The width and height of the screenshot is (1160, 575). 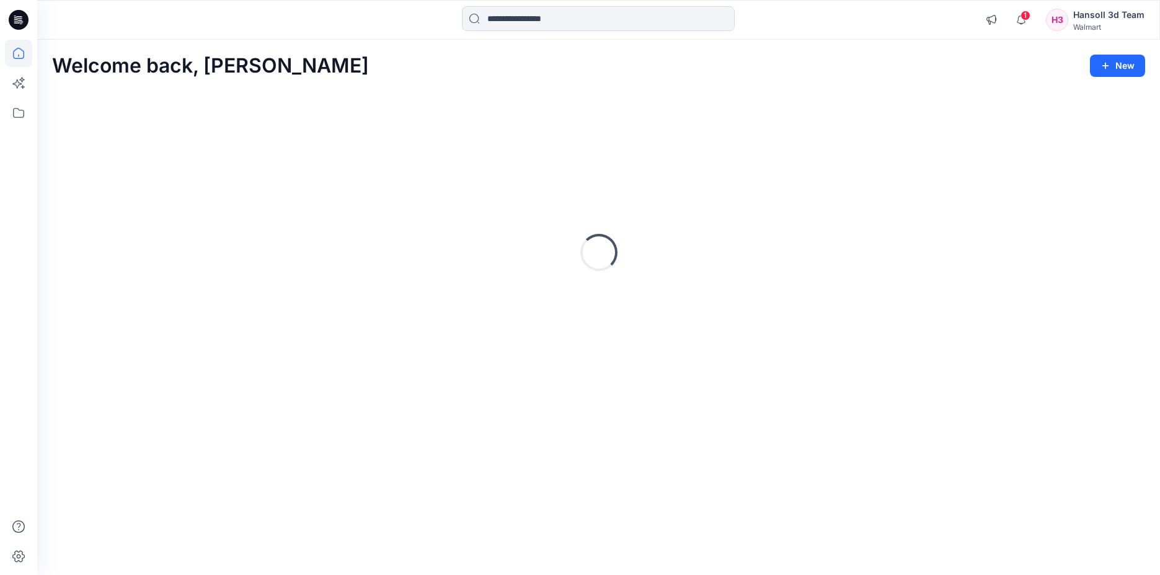 I want to click on button: New, so click(x=1117, y=66).